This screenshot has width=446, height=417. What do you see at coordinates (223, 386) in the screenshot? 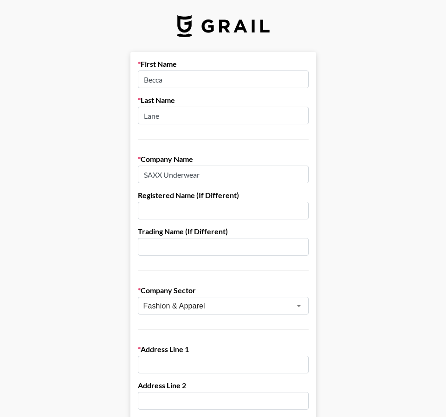
I see `label: Address Line 2` at bounding box center [223, 386].